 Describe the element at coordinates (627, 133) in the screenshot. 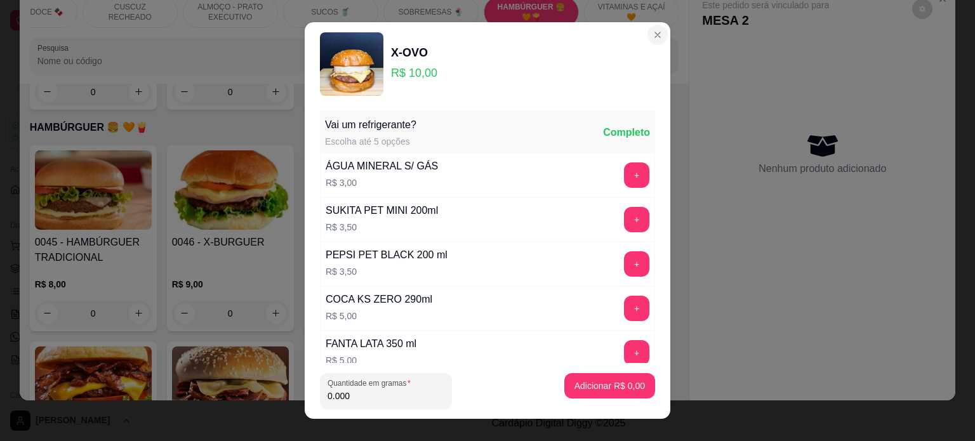

I see `div: Completo` at that location.